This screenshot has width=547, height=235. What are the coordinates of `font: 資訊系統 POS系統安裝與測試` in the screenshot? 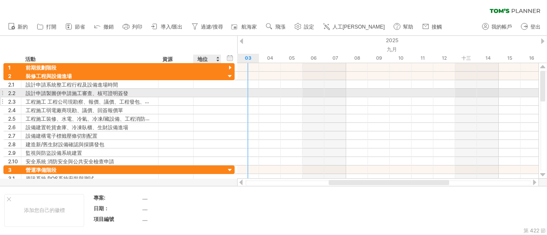 It's located at (60, 179).